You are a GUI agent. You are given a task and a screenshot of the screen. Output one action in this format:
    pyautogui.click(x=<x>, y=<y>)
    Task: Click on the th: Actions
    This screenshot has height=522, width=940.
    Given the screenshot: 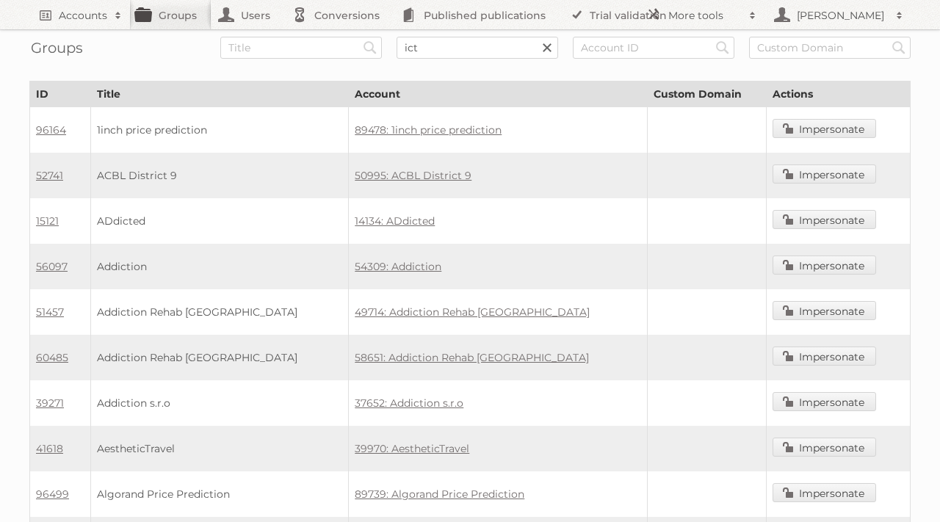 What is the action you would take?
    pyautogui.click(x=838, y=94)
    